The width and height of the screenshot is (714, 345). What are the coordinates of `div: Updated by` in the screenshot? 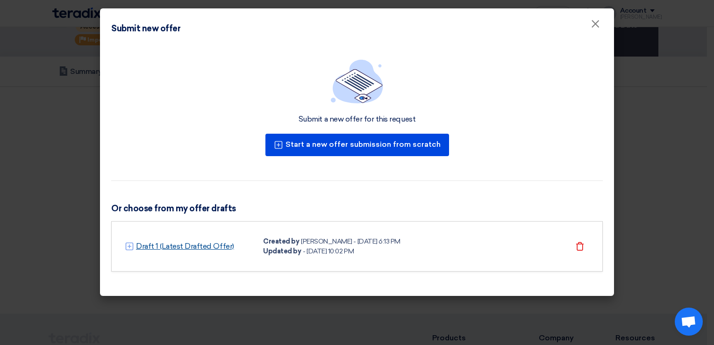 It's located at (282, 251).